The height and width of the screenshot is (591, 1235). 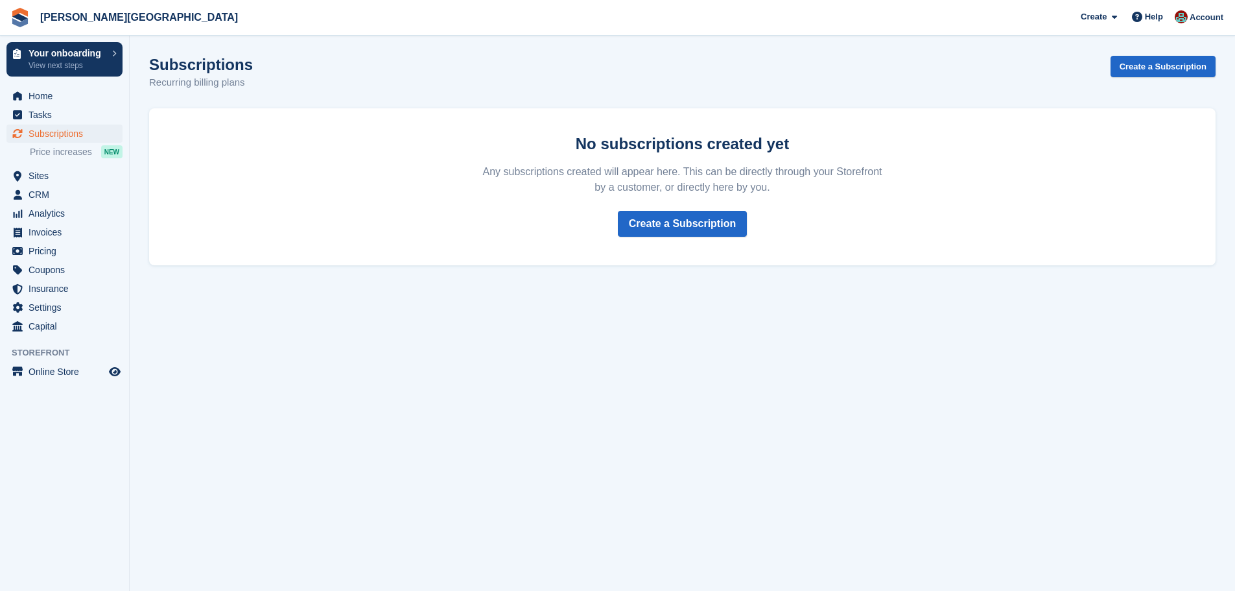 What do you see at coordinates (115, 372) in the screenshot?
I see `a: Preview store` at bounding box center [115, 372].